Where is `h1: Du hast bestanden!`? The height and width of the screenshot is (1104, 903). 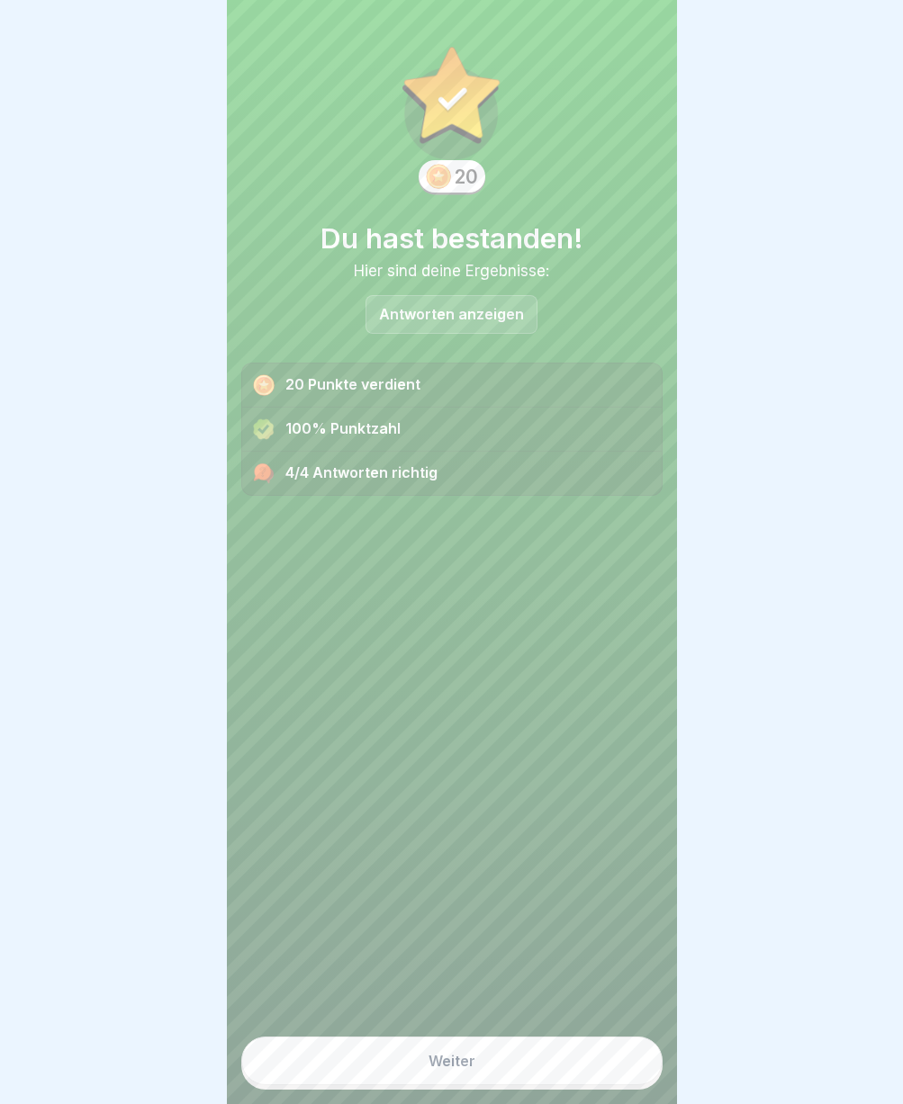
h1: Du hast bestanden! is located at coordinates (452, 238).